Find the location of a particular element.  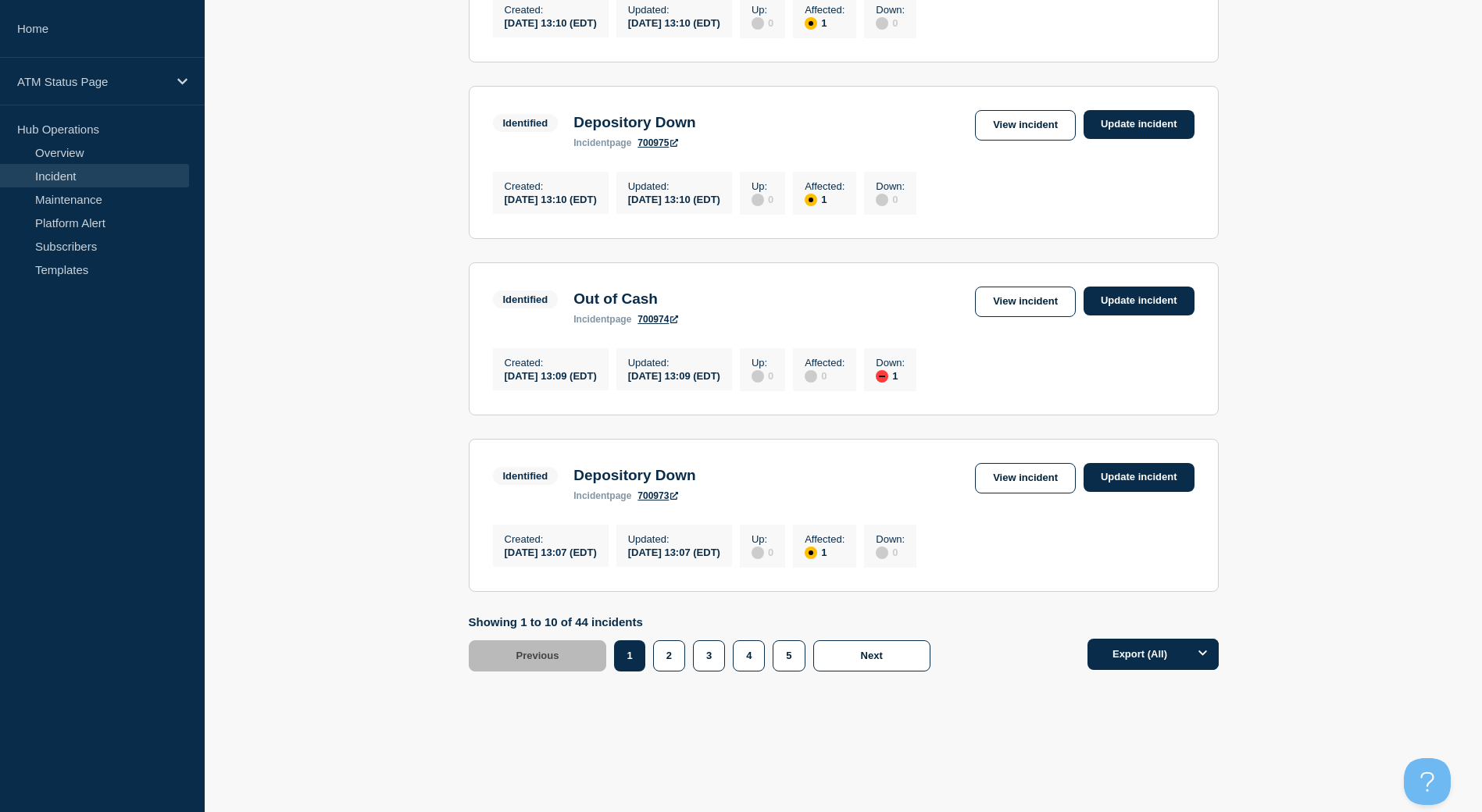

button: Next is located at coordinates (872, 656).